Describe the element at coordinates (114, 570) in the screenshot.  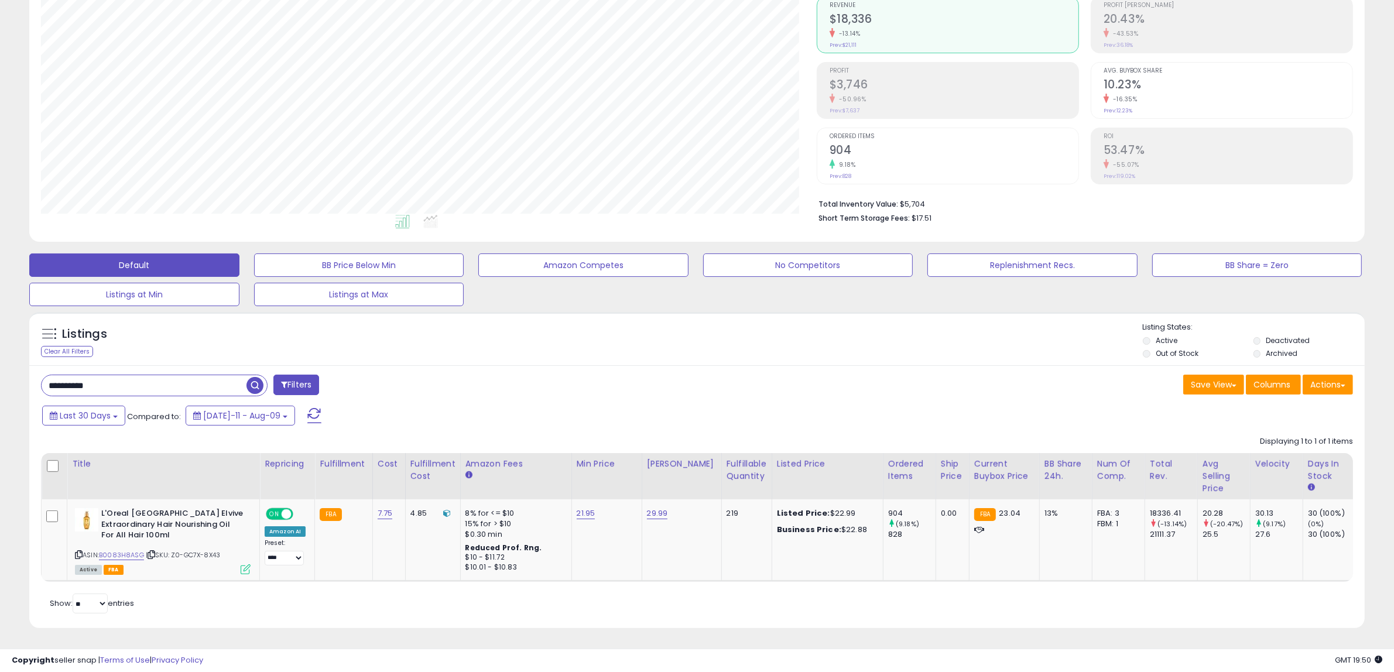
I see `span: FBA` at that location.